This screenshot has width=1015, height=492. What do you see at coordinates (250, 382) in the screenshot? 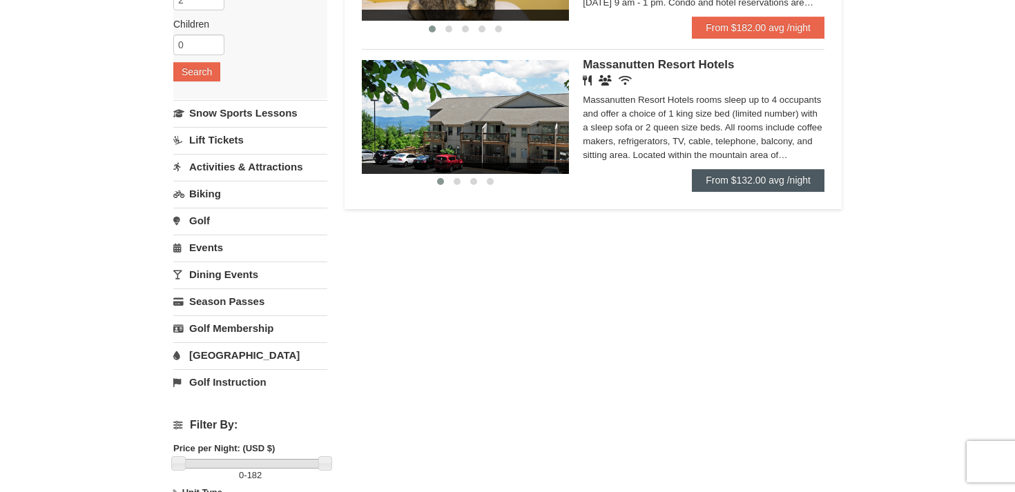
I see `a: Golf Instruction` at bounding box center [250, 382].